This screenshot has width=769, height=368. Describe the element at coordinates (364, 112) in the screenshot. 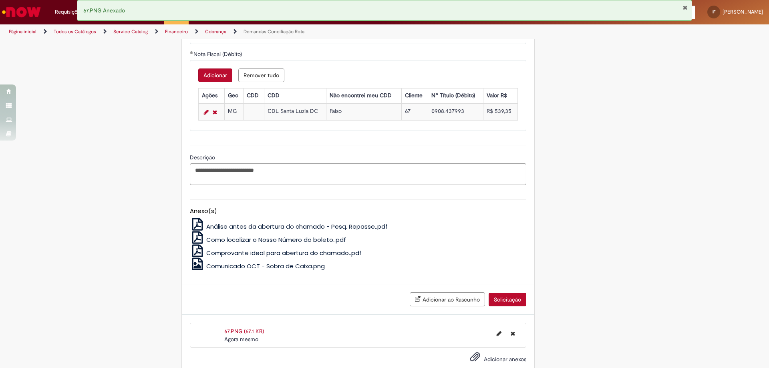

I see `td: Falso` at that location.